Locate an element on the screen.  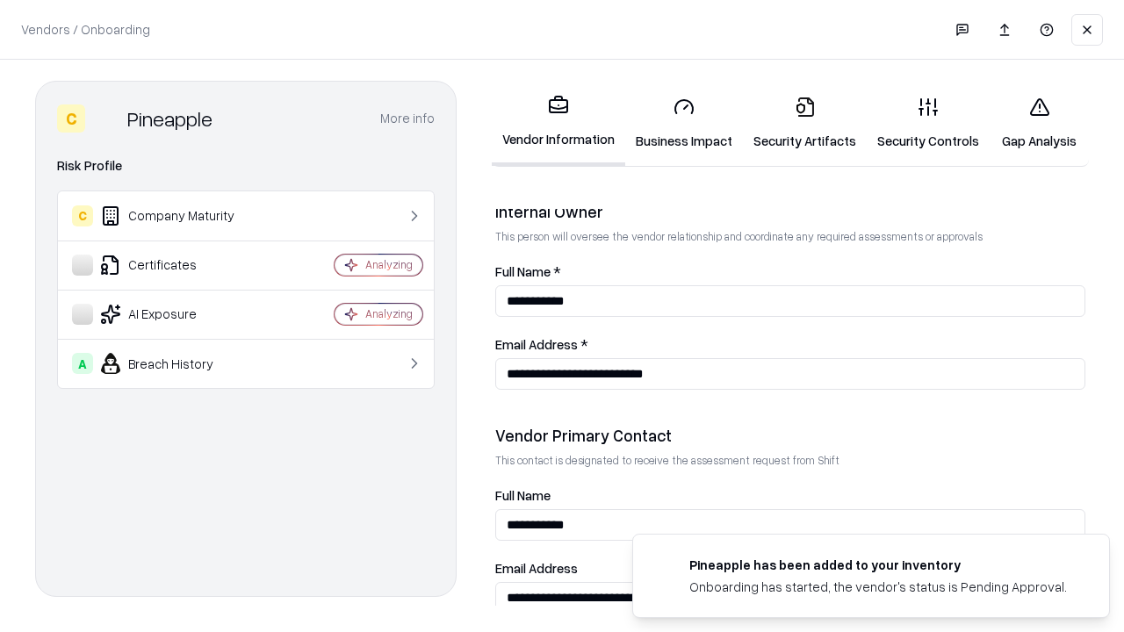
a: Business Impact is located at coordinates (684, 123).